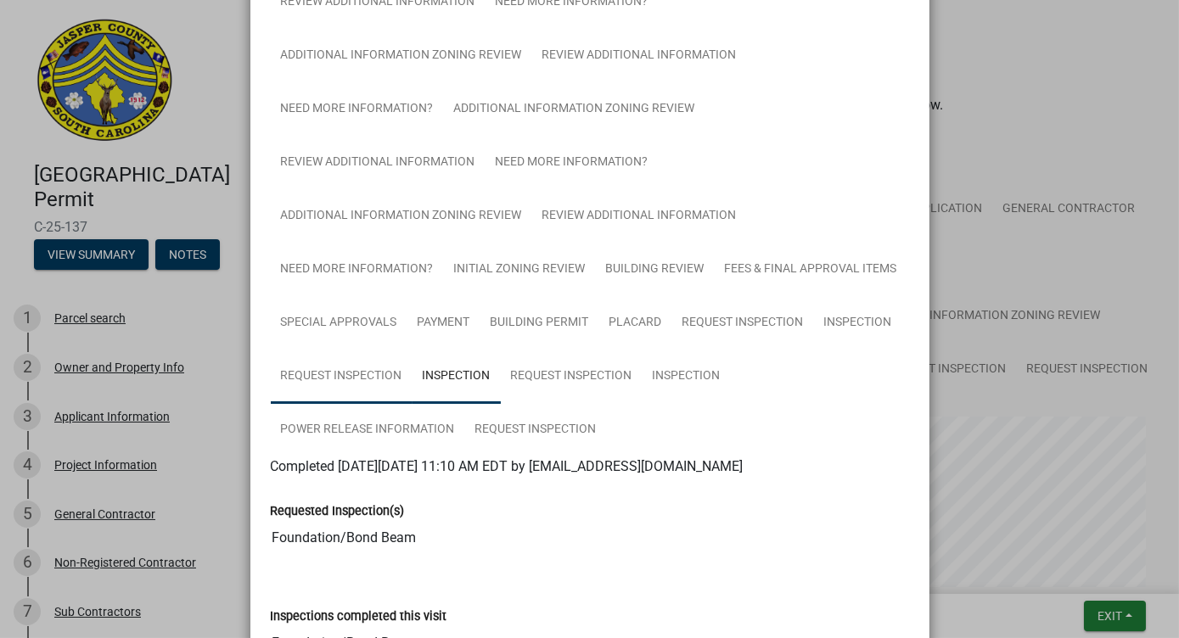  I want to click on a: Payment, so click(444, 323).